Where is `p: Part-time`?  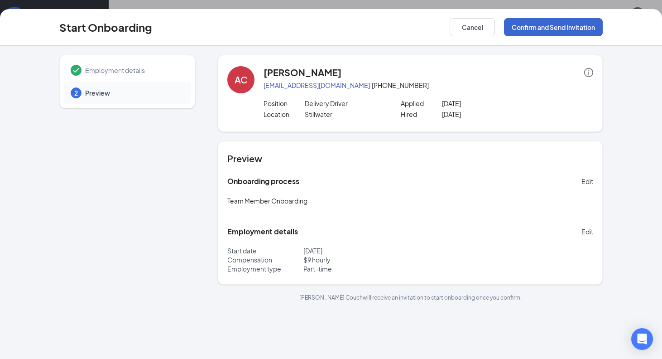
p: Part-time is located at coordinates (357, 268).